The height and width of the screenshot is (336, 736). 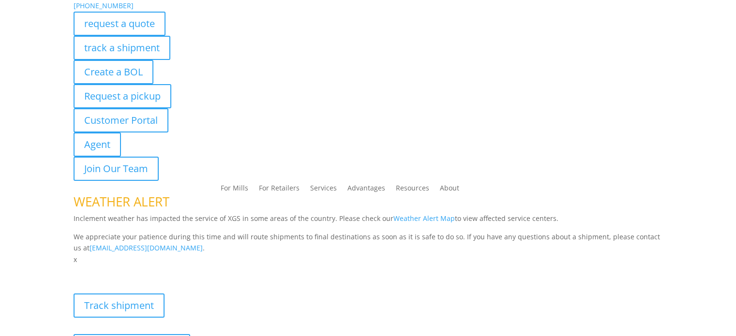 What do you see at coordinates (122, 48) in the screenshot?
I see `a: track a shipment` at bounding box center [122, 48].